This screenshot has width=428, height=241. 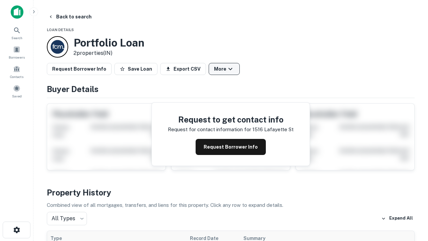 I want to click on h4: Property History, so click(x=231, y=192).